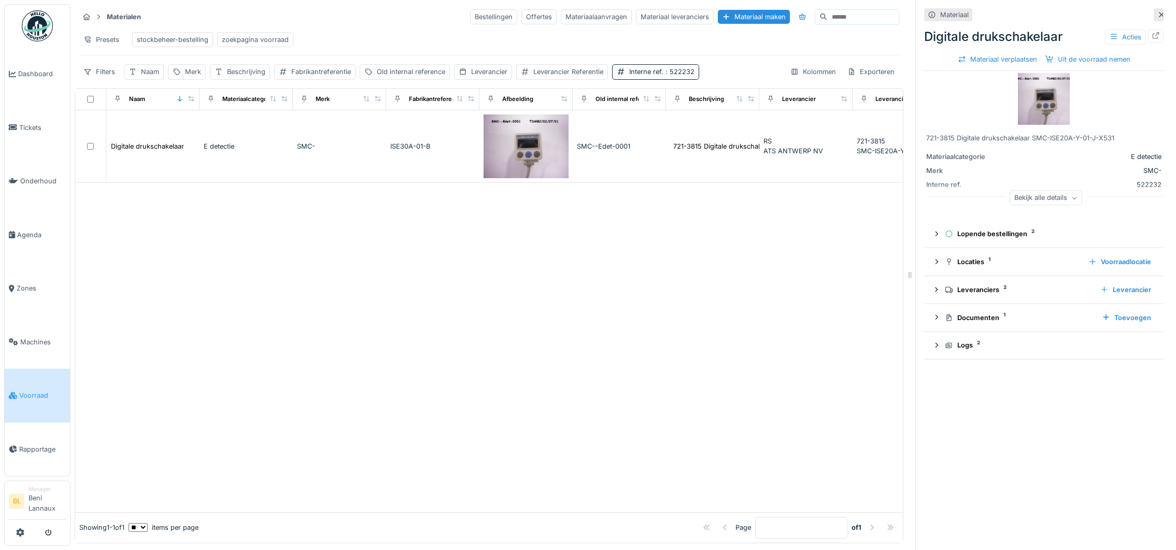  What do you see at coordinates (41, 288) in the screenshot?
I see `span: Zones` at bounding box center [41, 288].